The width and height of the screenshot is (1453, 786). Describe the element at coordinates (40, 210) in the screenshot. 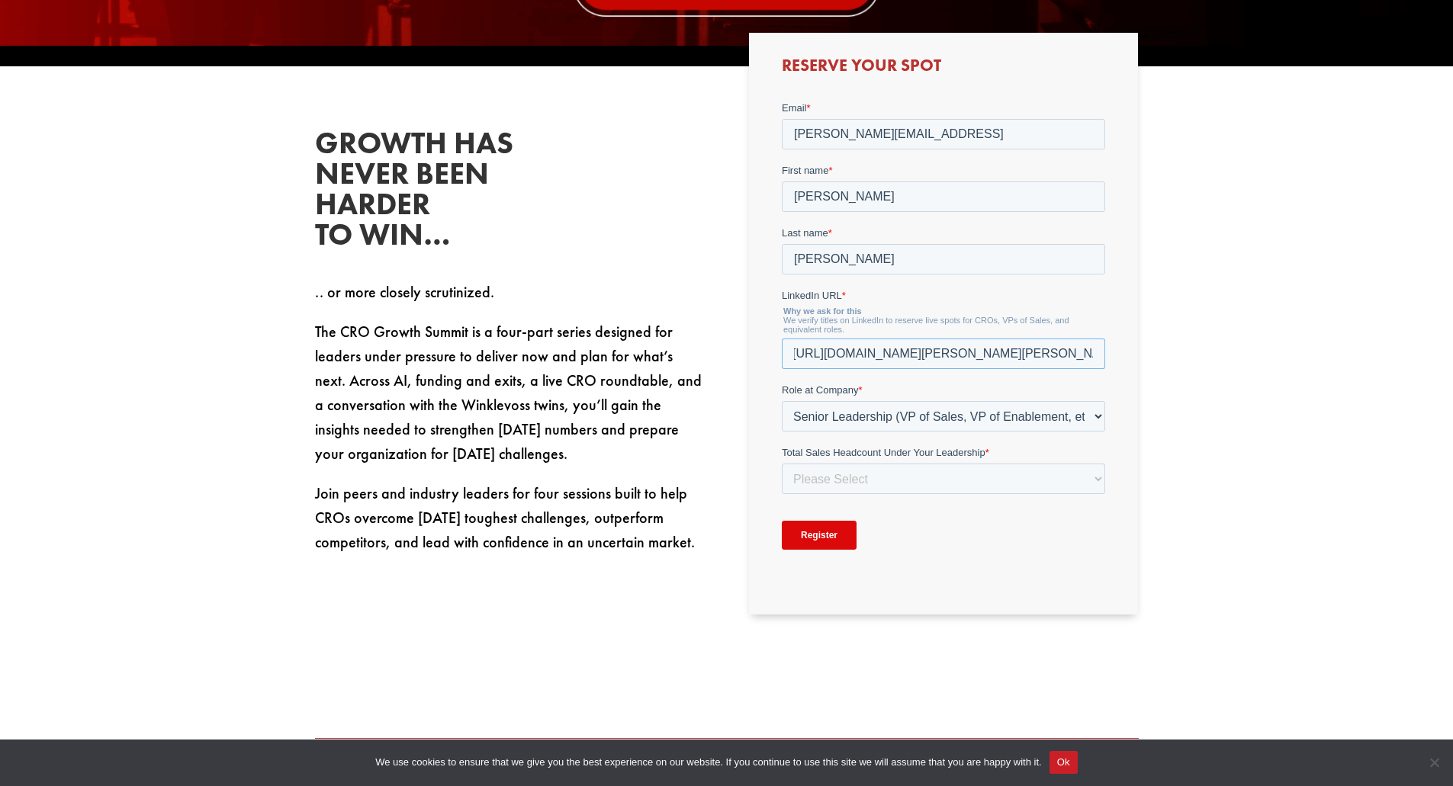

I see `strong: Why we ask for this` at that location.